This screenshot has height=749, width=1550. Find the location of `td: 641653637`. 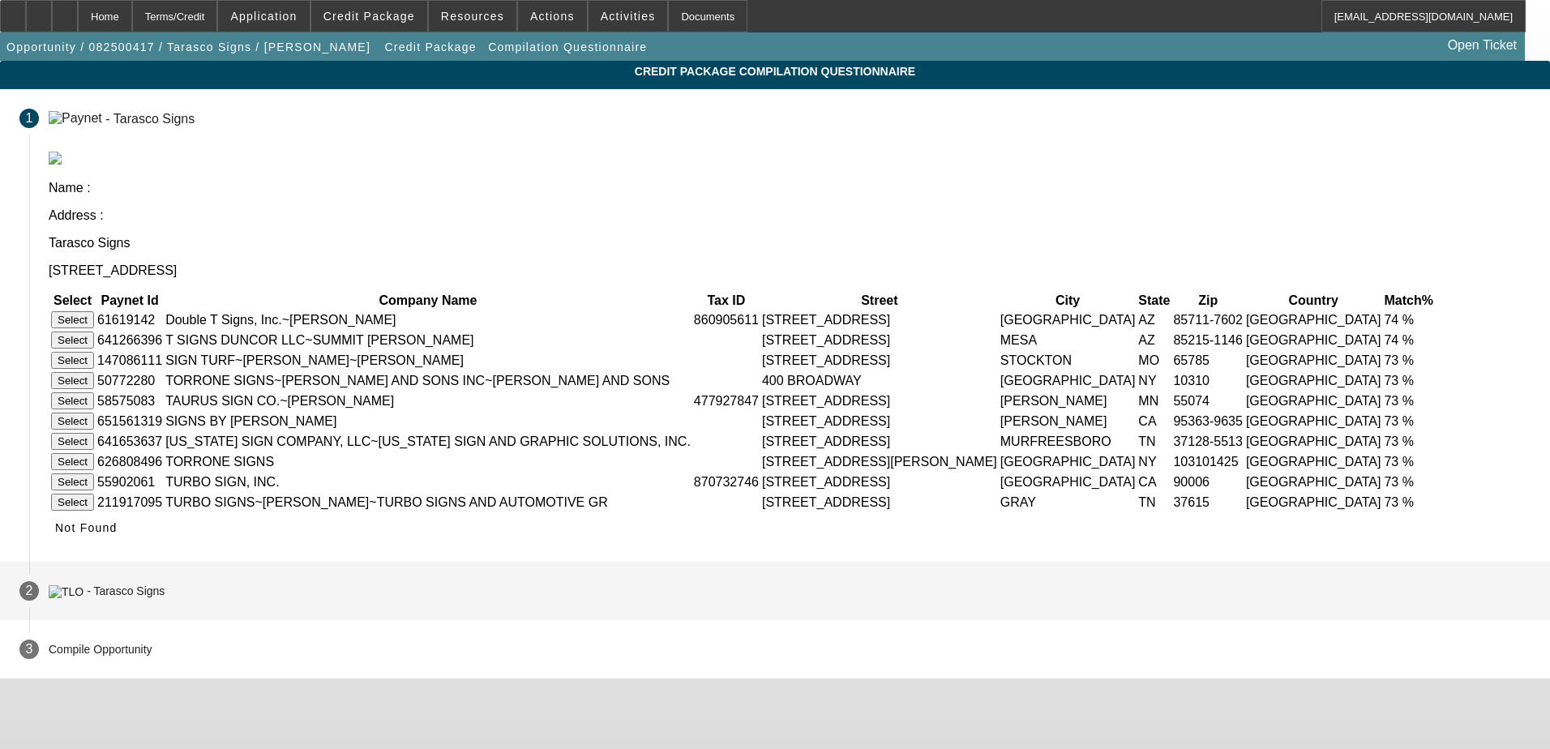

td: 641653637 is located at coordinates (130, 441).